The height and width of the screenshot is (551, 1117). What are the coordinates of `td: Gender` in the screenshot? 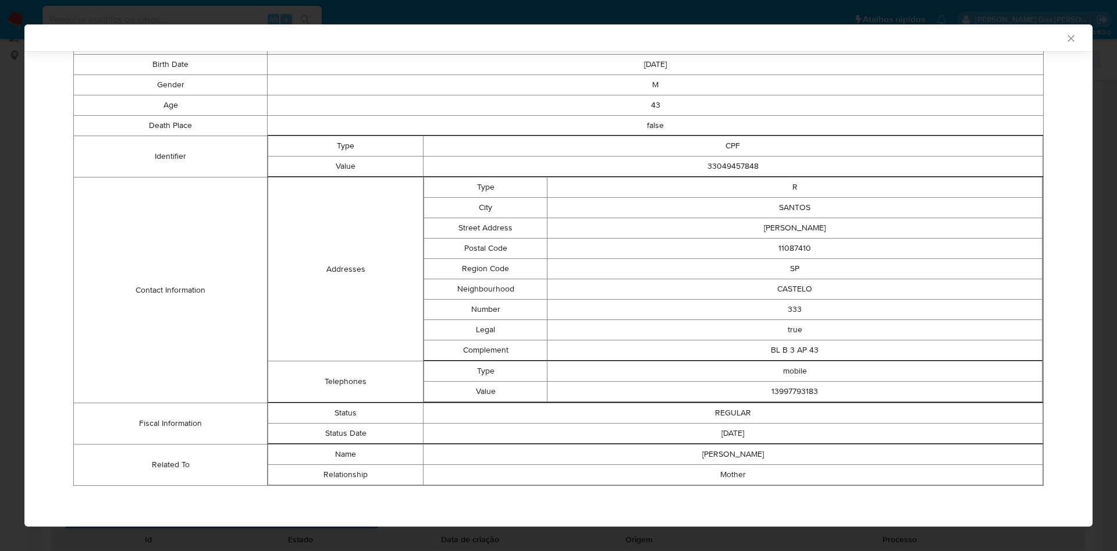 It's located at (170, 85).